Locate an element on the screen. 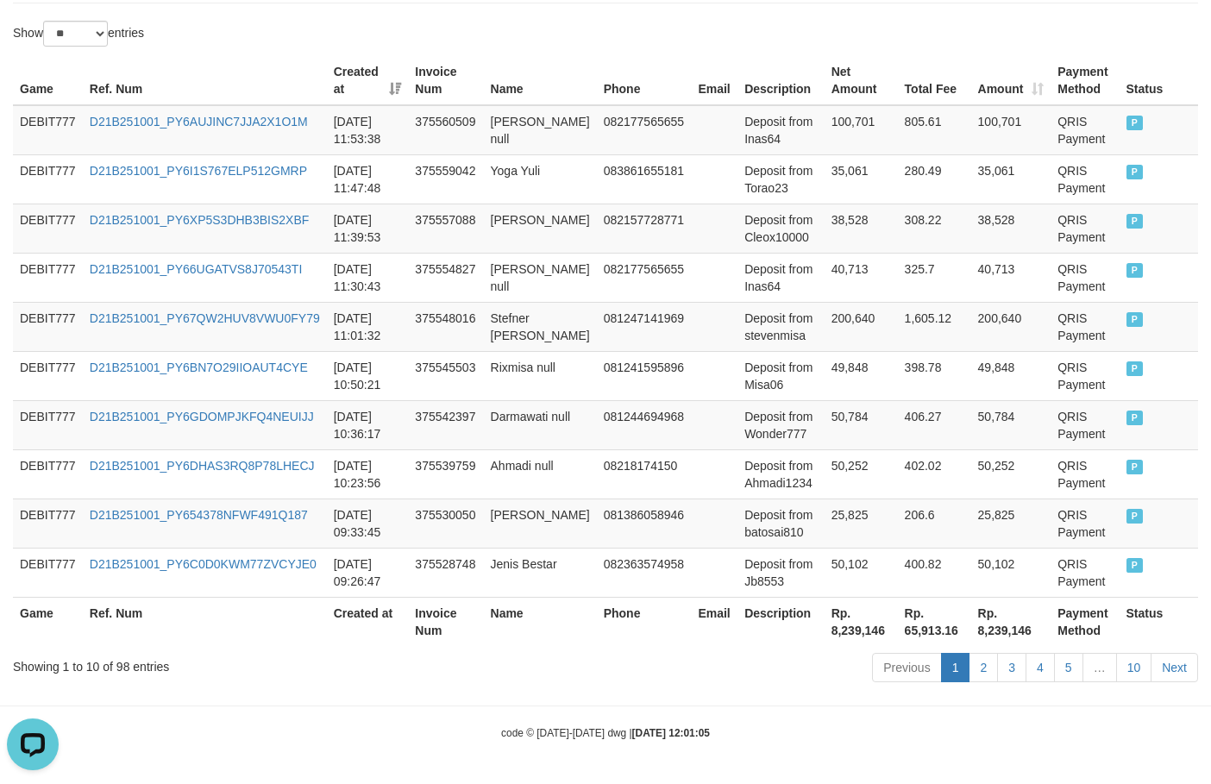  td: 081244694968 is located at coordinates (644, 424).